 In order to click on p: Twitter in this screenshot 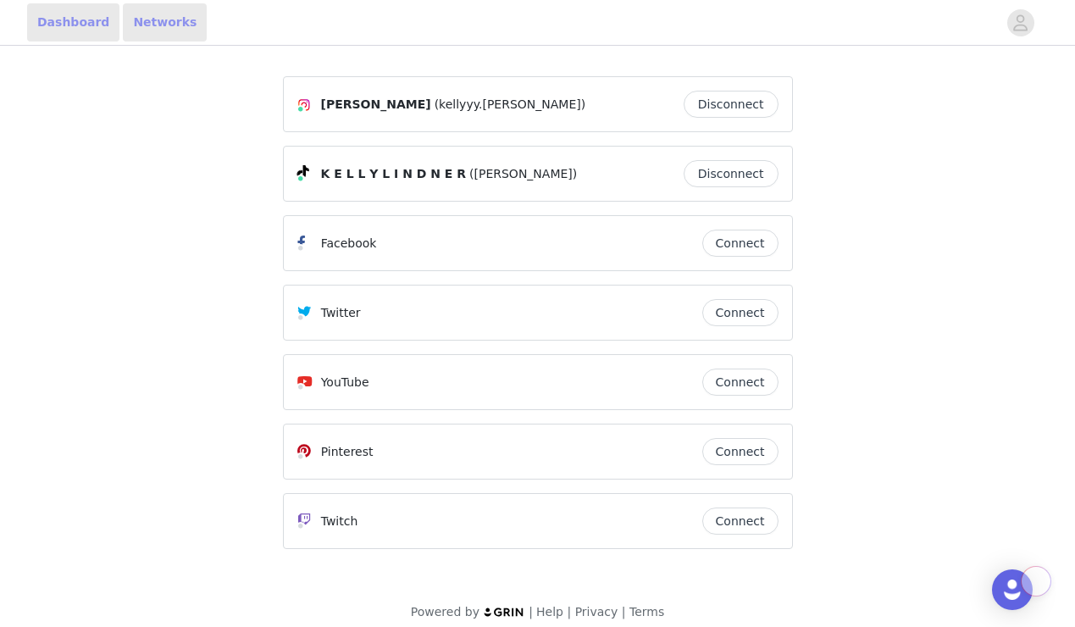, I will do `click(340, 312)`.